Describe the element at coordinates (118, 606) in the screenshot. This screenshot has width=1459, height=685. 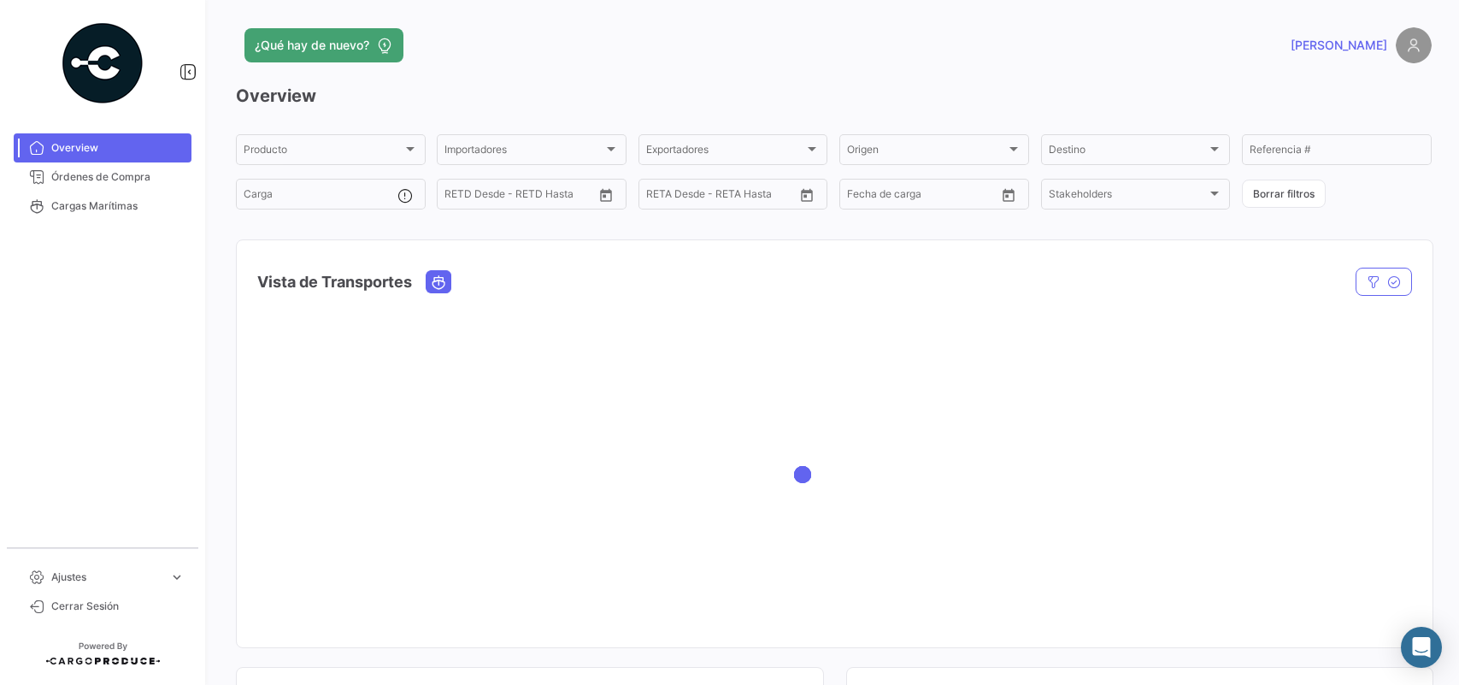
I see `span: Cerrar Sesión` at that location.